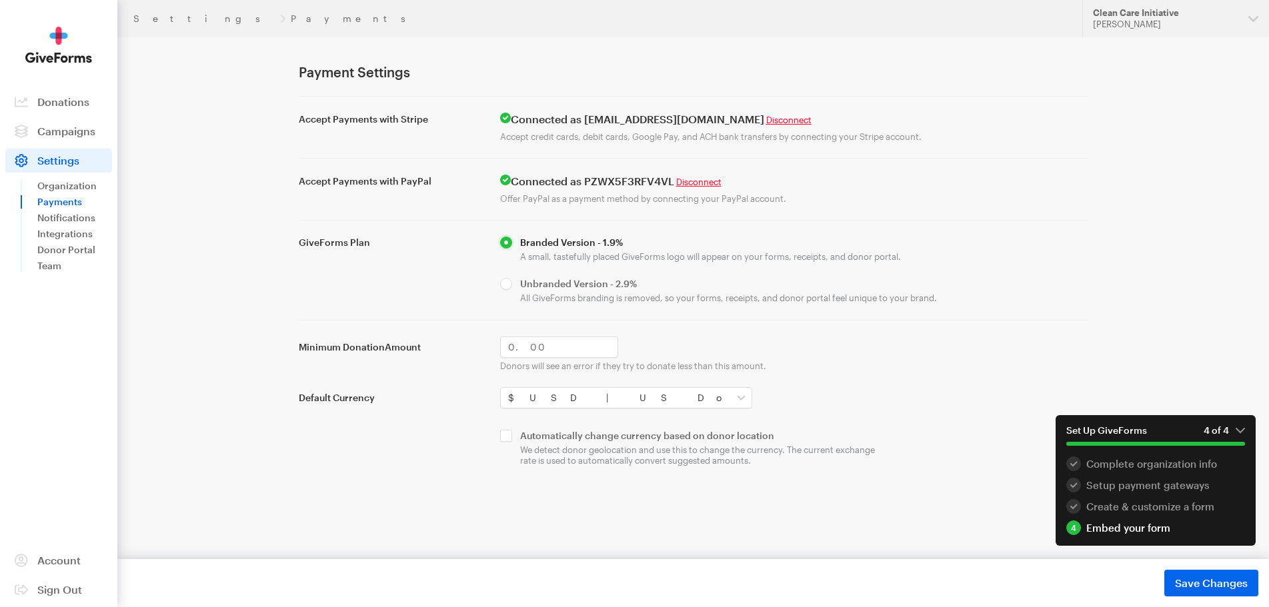  What do you see at coordinates (75, 266) in the screenshot?
I see `a: Team` at bounding box center [75, 266].